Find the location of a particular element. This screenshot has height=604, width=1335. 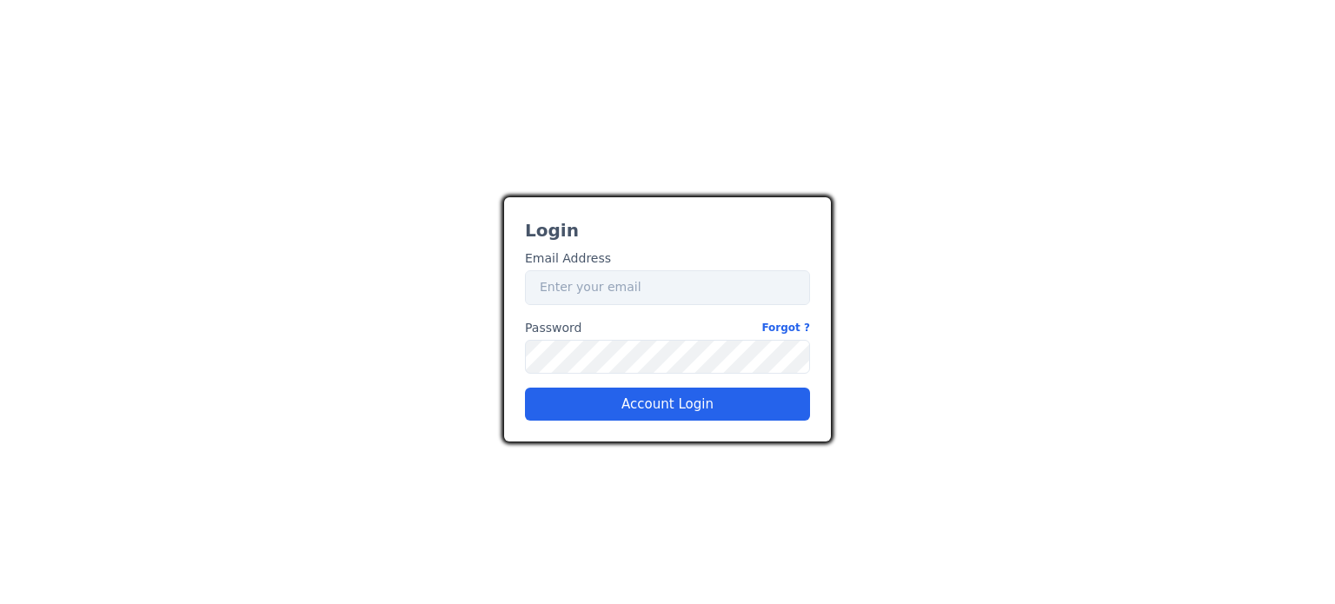

a: Forgot ? is located at coordinates (786, 328).